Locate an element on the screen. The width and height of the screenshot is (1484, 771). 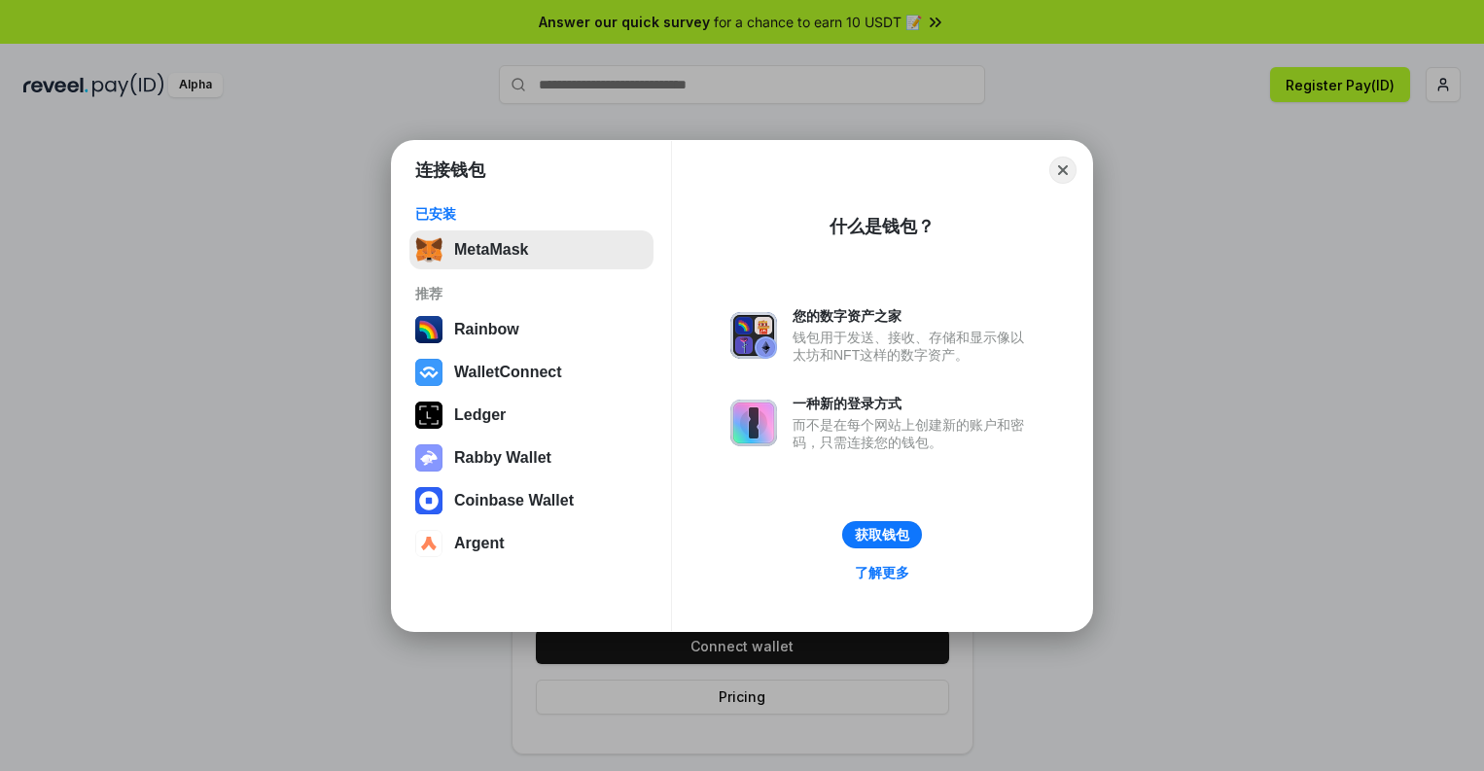
div: 钱包用于发送、接收、存储和显示像以太坊和NFT这样的数字资产。 is located at coordinates (913, 346).